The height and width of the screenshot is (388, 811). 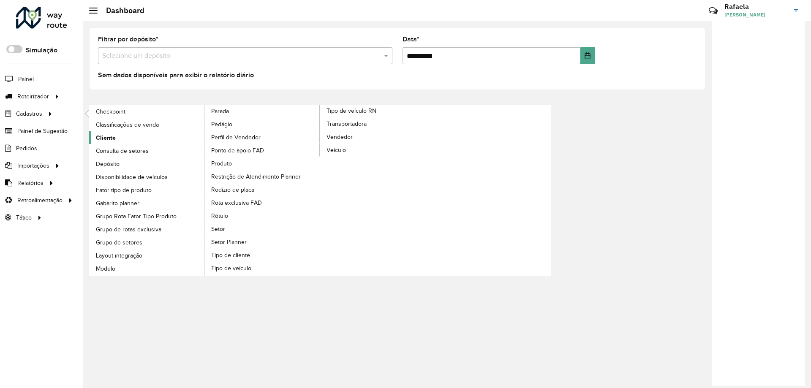 What do you see at coordinates (132, 177) in the screenshot?
I see `span: Disponibilidade de veículos` at bounding box center [132, 177].